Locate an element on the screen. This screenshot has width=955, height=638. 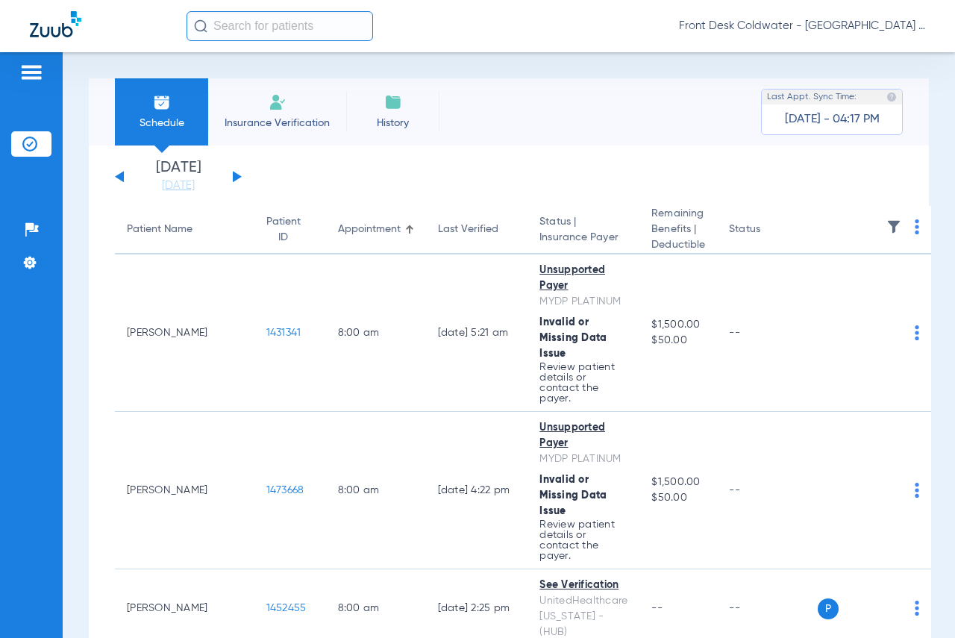
th: Status is located at coordinates (767, 230).